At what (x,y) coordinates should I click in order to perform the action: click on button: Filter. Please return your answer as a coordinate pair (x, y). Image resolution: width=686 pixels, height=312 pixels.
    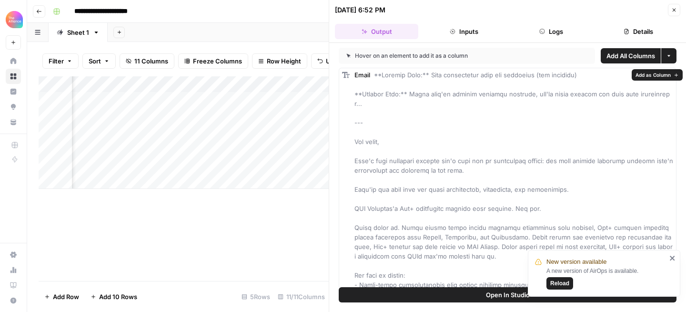
    Looking at the image, I should click on (61, 61).